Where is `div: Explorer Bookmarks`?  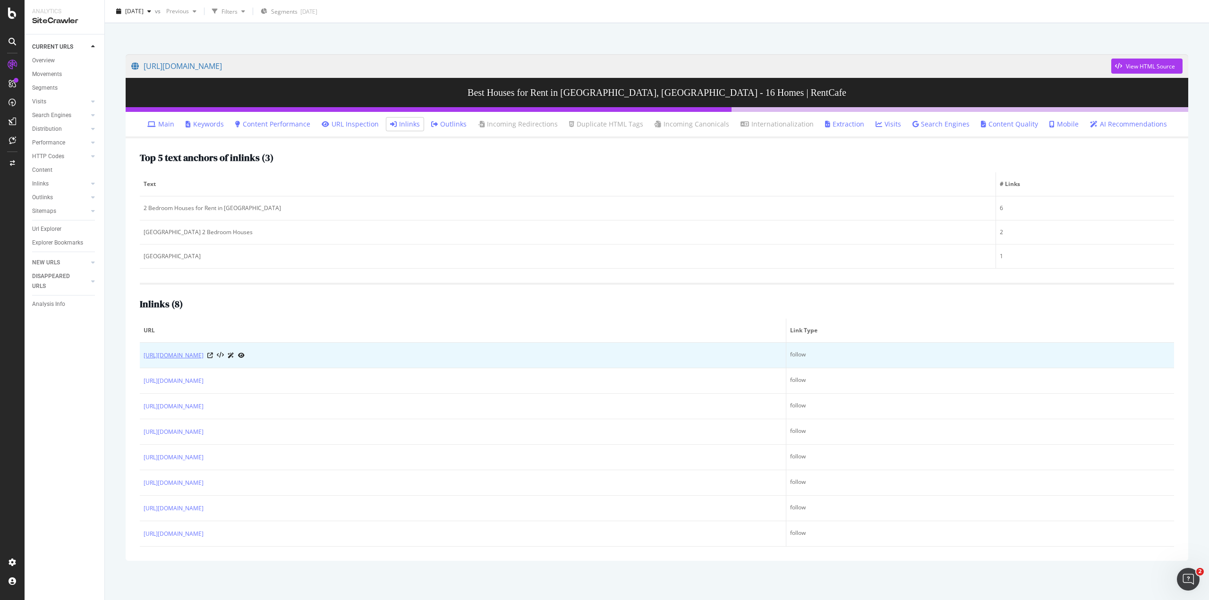
div: Explorer Bookmarks is located at coordinates (58, 243).